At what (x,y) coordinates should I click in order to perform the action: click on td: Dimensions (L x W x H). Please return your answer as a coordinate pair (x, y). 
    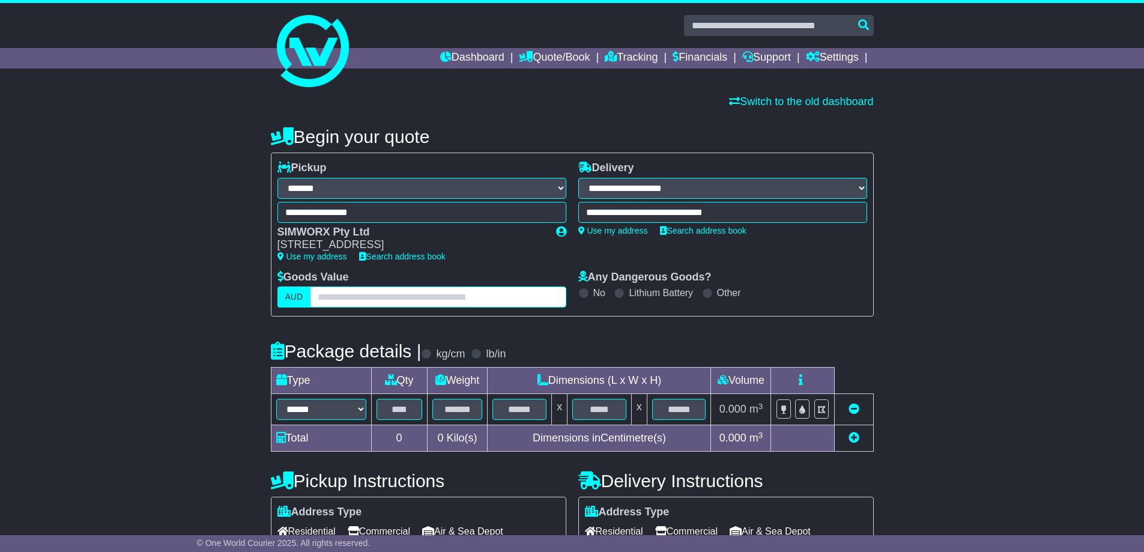
    Looking at the image, I should click on (600, 381).